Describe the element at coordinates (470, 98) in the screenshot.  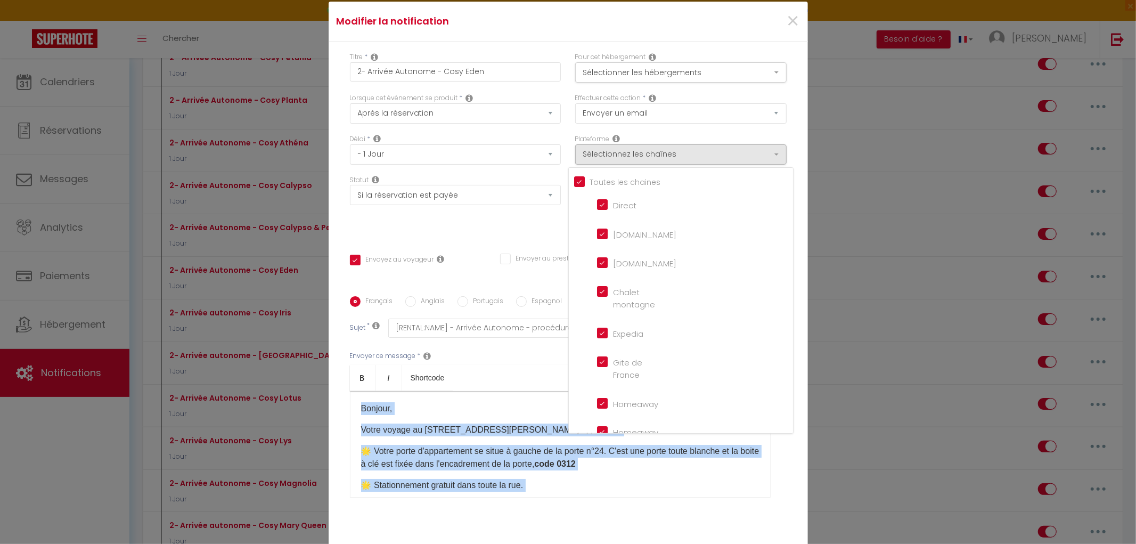
I see `i: Event Occur` at that location.